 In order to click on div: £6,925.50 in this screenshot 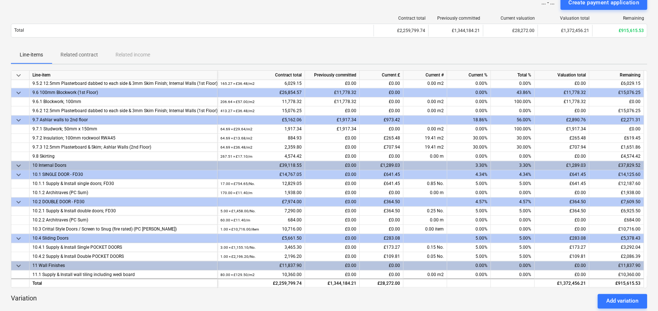, I will do `click(616, 211)`.